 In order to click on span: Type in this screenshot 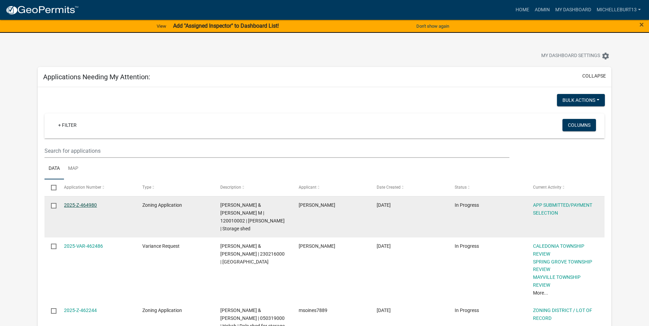, I will do `click(147, 187)`.